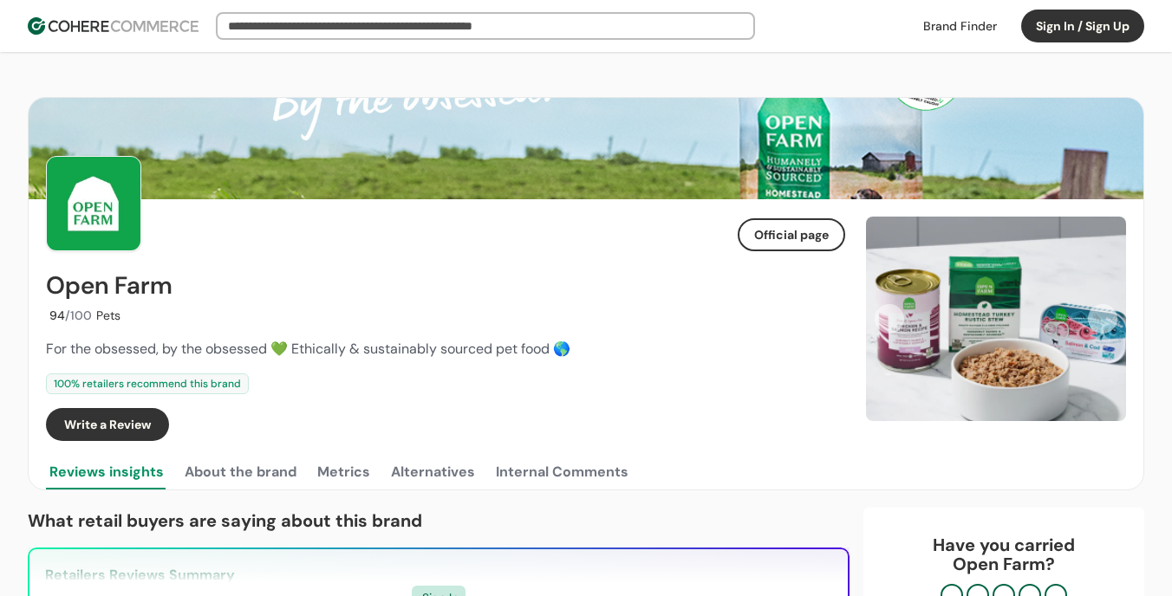  What do you see at coordinates (996, 319) in the screenshot?
I see `img: Slide 0` at bounding box center [996, 319].